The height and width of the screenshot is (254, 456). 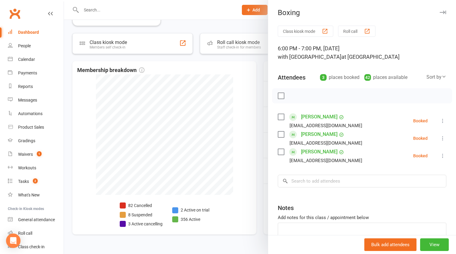 I want to click on a: Messages, so click(x=36, y=100).